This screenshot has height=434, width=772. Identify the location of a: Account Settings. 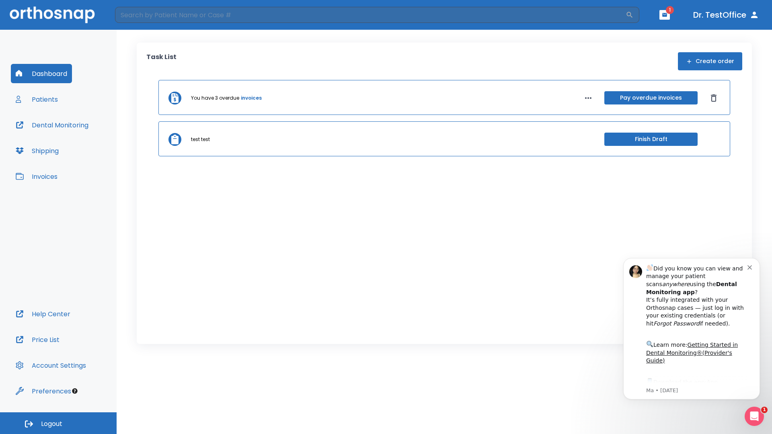
(51, 366).